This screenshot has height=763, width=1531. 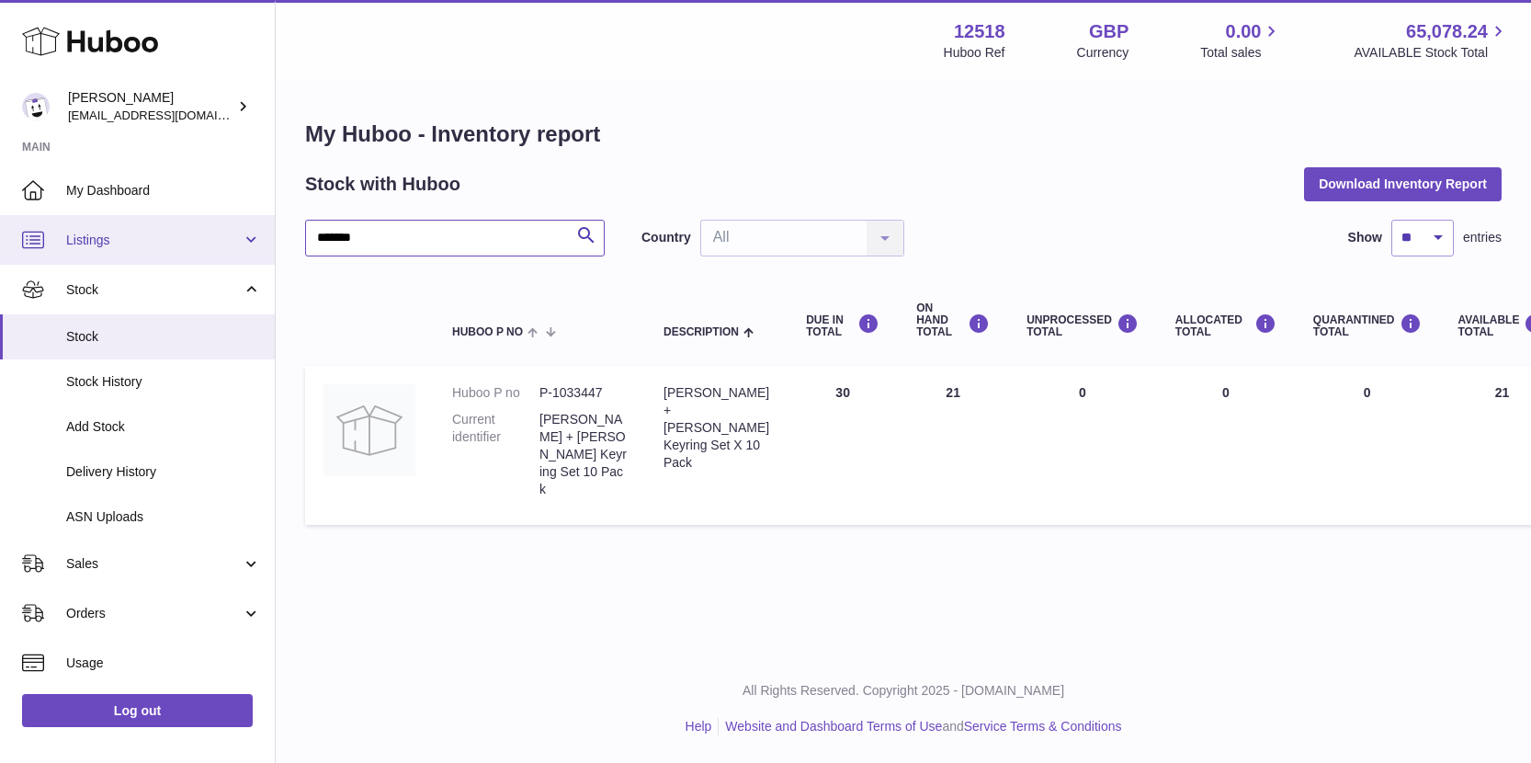 I want to click on strong: 12518, so click(x=979, y=31).